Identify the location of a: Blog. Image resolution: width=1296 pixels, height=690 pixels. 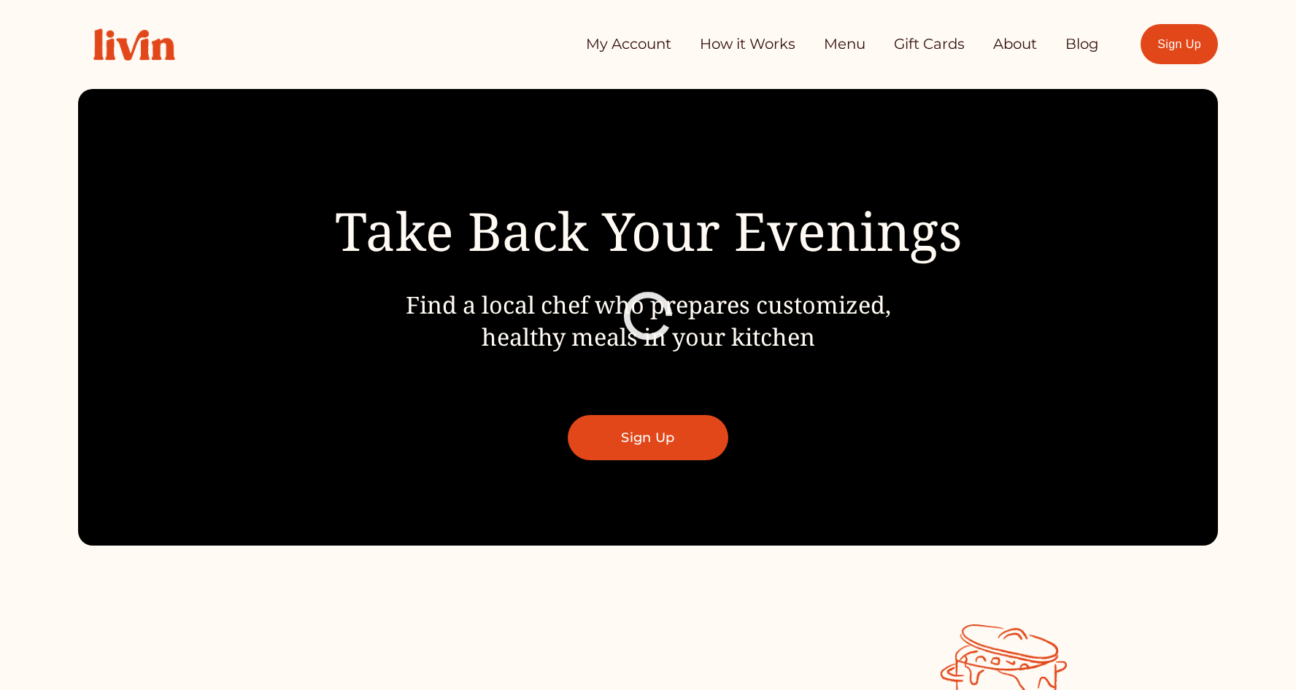
(1082, 45).